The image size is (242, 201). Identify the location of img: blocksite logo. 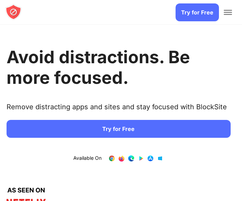
(13, 12).